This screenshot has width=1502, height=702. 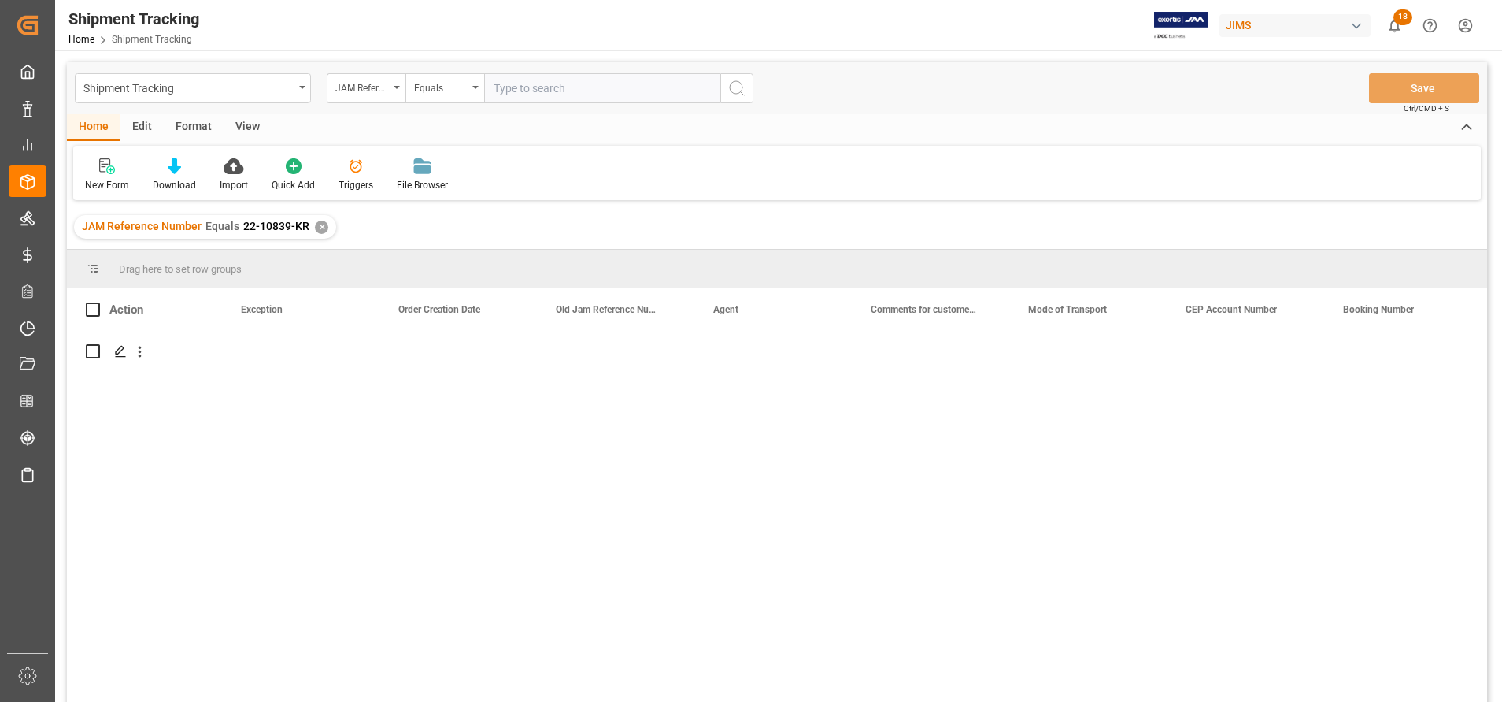 What do you see at coordinates (222, 226) in the screenshot?
I see `span: Equals` at bounding box center [222, 226].